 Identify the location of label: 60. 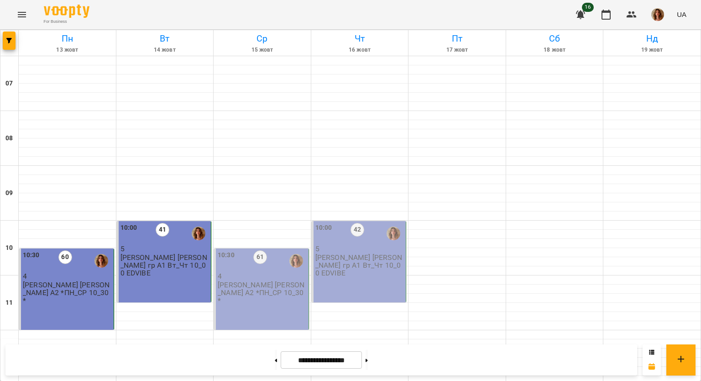
(65, 257).